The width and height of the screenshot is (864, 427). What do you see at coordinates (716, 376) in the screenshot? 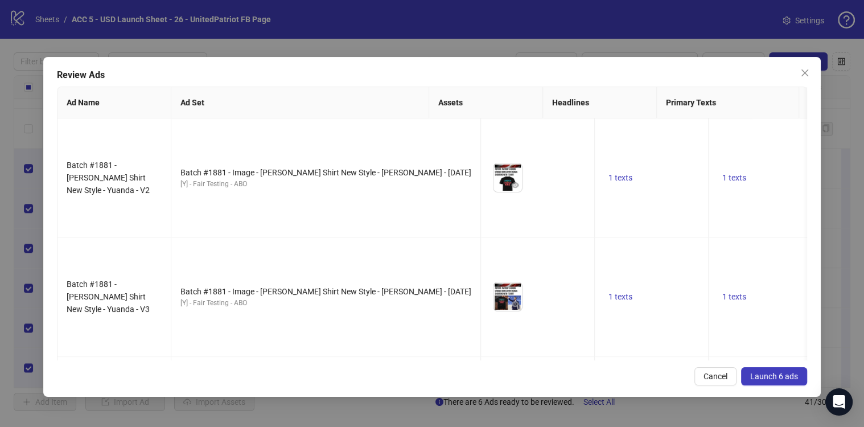
I see `span: Cancel` at bounding box center [716, 376].